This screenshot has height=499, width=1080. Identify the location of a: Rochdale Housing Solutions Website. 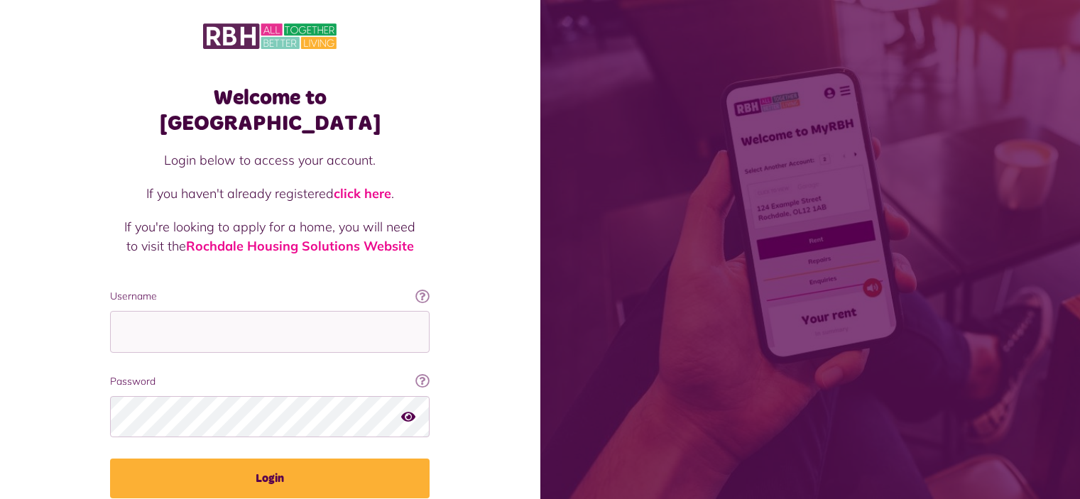
(300, 246).